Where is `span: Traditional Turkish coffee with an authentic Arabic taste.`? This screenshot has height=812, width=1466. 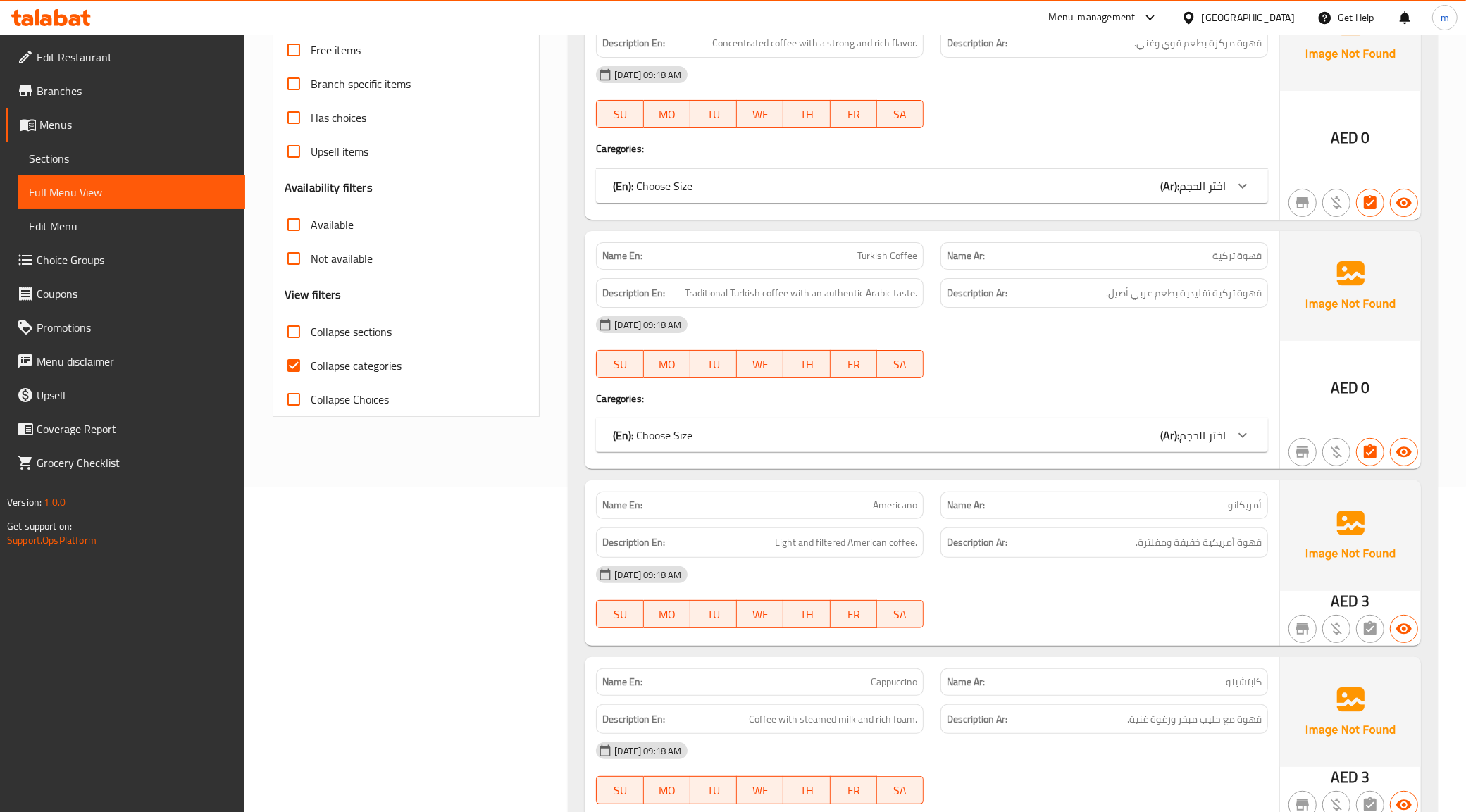
span: Traditional Turkish coffee with an authentic Arabic taste. is located at coordinates (801, 293).